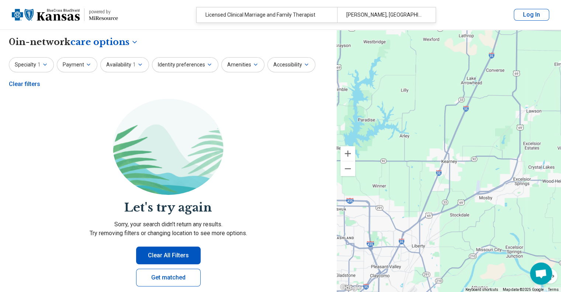  Describe the element at coordinates (348, 169) in the screenshot. I see `button: Zoom out` at that location.